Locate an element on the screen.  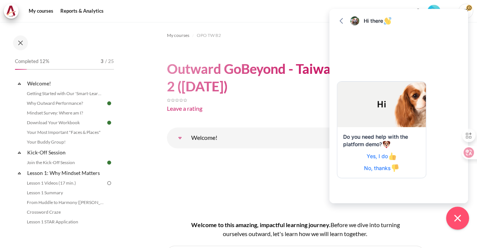
span: / 25 is located at coordinates (109, 61).